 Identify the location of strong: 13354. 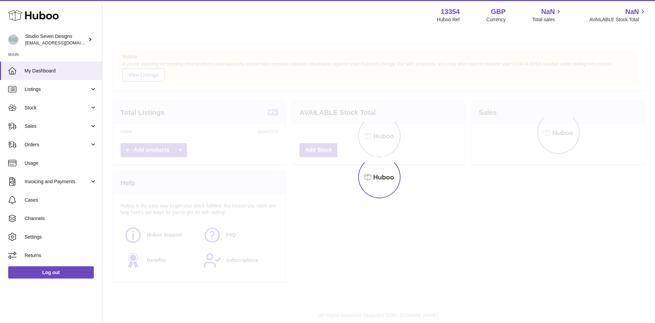
(451, 12).